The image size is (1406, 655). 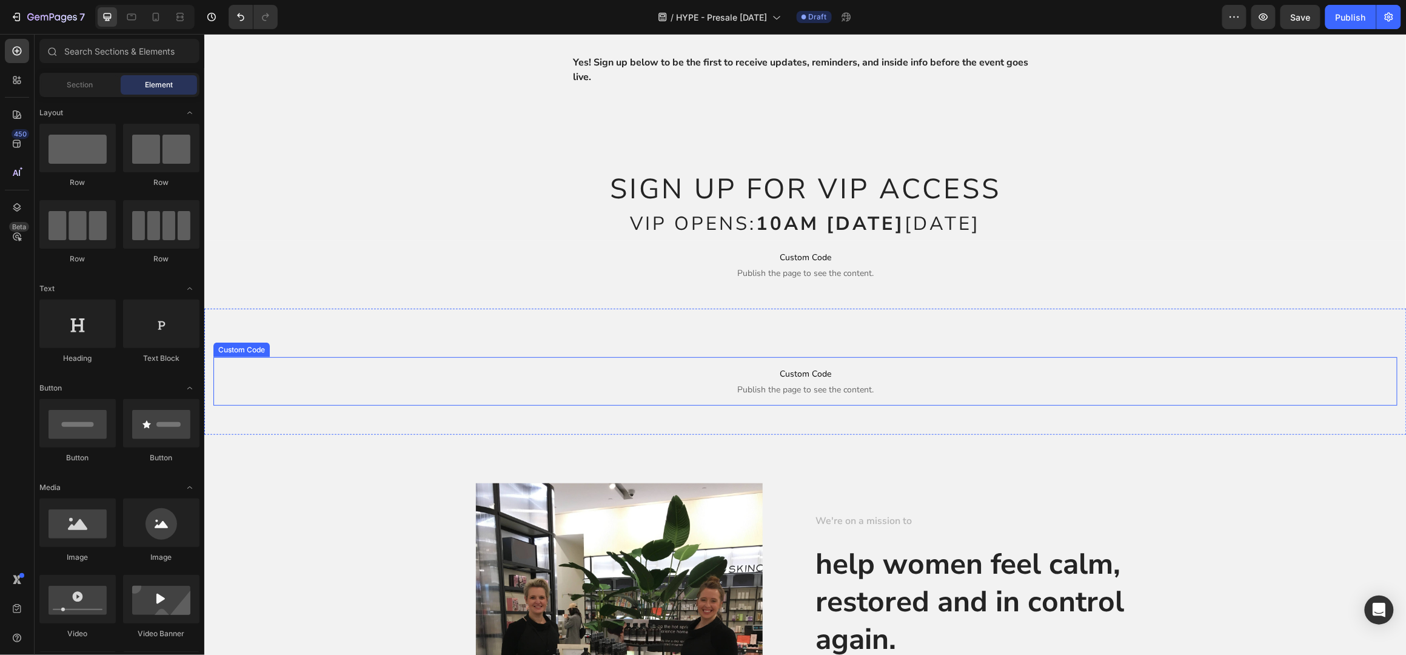 What do you see at coordinates (596, 36) in the screenshot?
I see `strong: Yes! Sign up below to be the first to receive updates, reminders, and inside info before the even...` at bounding box center [596, 36].